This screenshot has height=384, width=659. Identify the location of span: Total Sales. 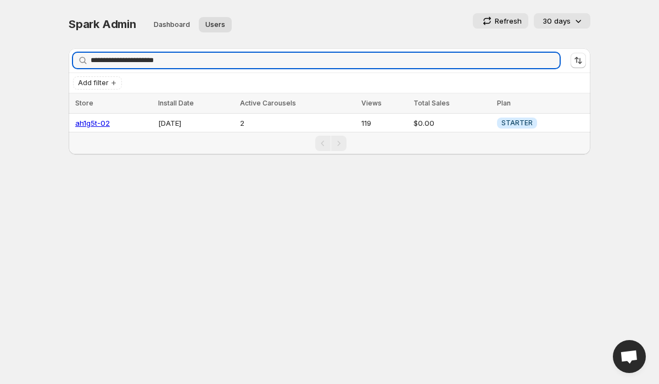
(432, 103).